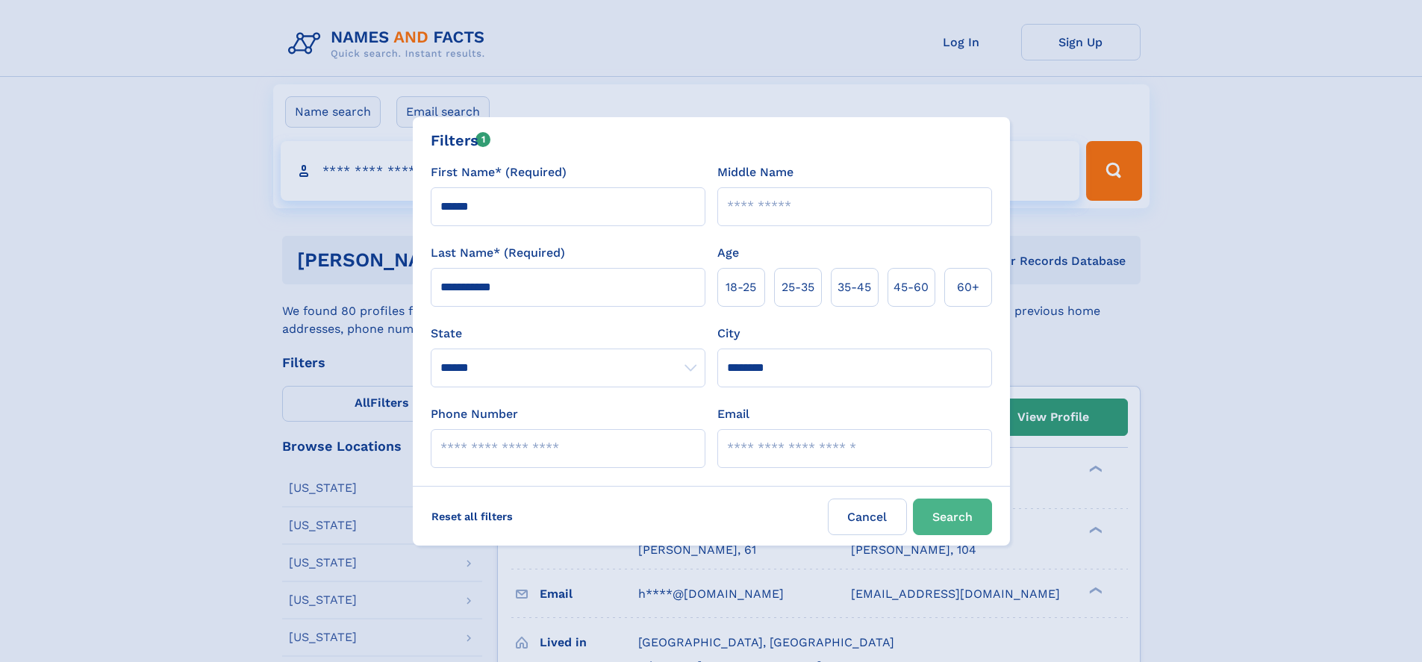 This screenshot has height=662, width=1422. I want to click on span: 35‑45, so click(854, 287).